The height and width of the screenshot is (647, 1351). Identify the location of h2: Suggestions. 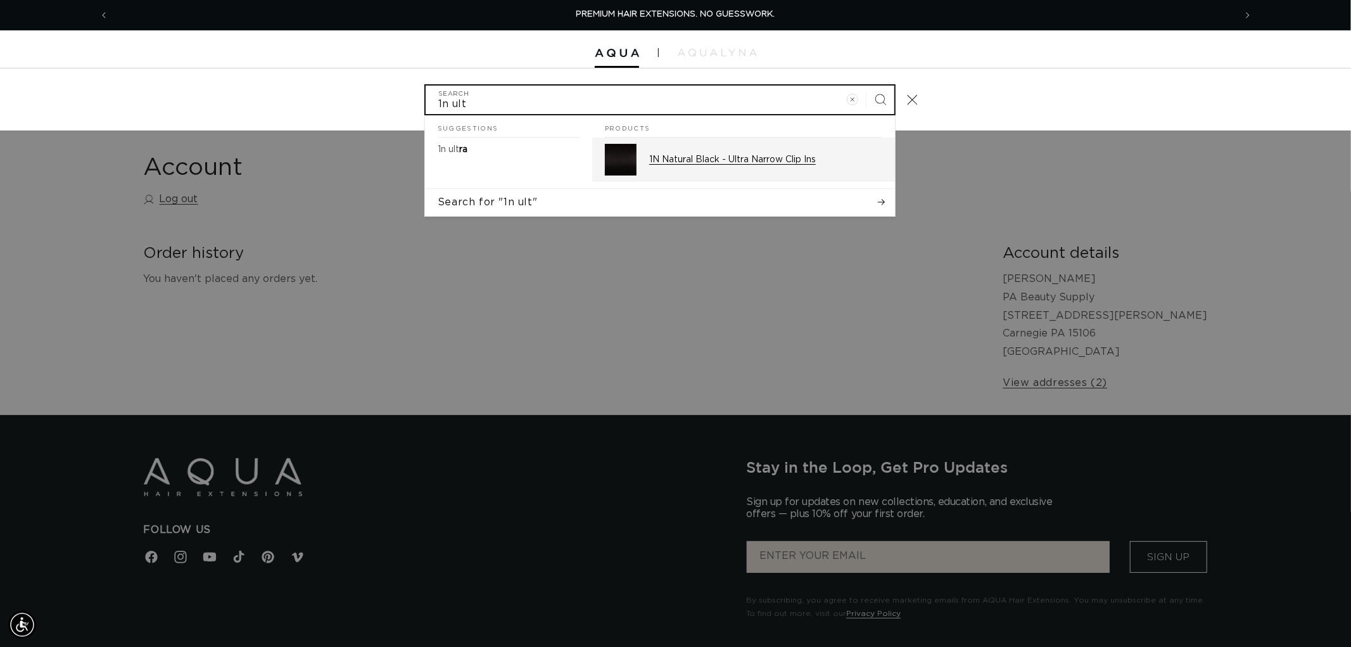
(509, 127).